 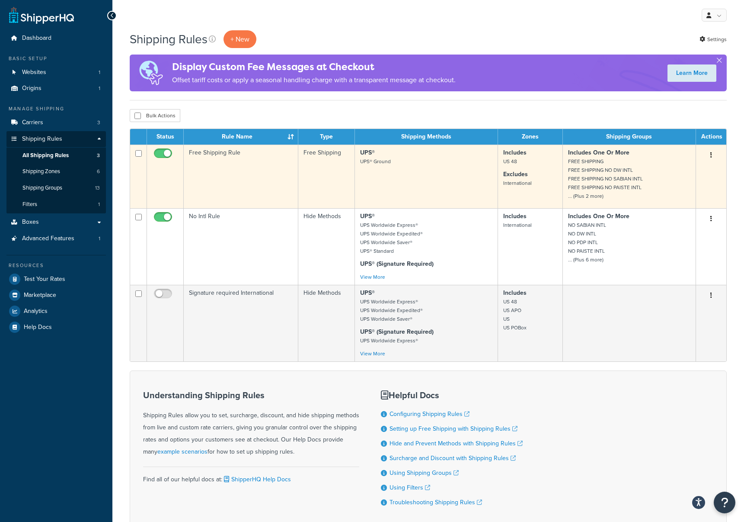 I want to click on a: Filters 1, so click(x=56, y=204).